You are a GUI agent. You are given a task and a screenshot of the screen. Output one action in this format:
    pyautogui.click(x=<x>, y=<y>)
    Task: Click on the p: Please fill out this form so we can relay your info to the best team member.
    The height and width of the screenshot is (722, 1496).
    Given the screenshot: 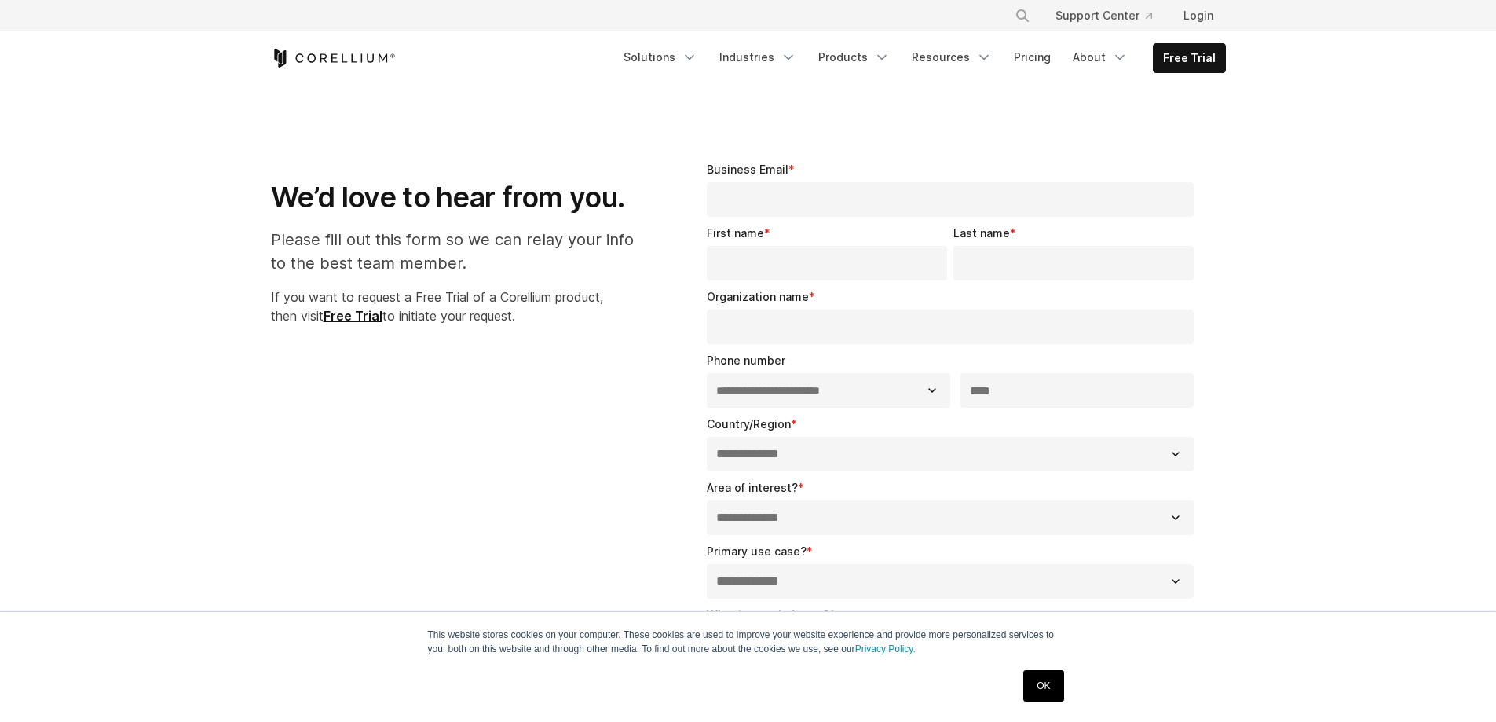 What is the action you would take?
    pyautogui.click(x=460, y=251)
    